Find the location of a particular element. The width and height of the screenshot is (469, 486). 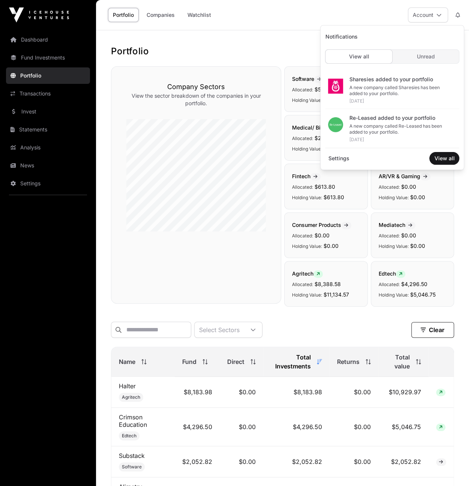

a: Transactions is located at coordinates (48, 94).